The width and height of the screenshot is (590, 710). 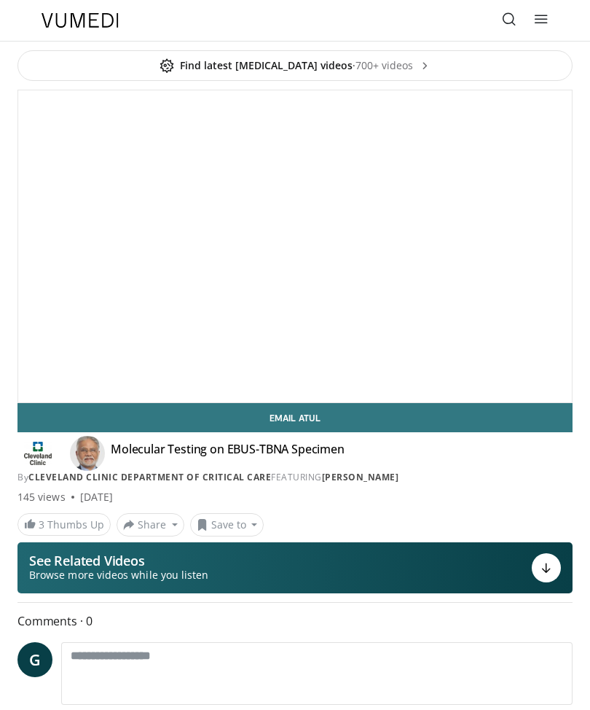 What do you see at coordinates (42, 524) in the screenshot?
I see `span: 3` at bounding box center [42, 524].